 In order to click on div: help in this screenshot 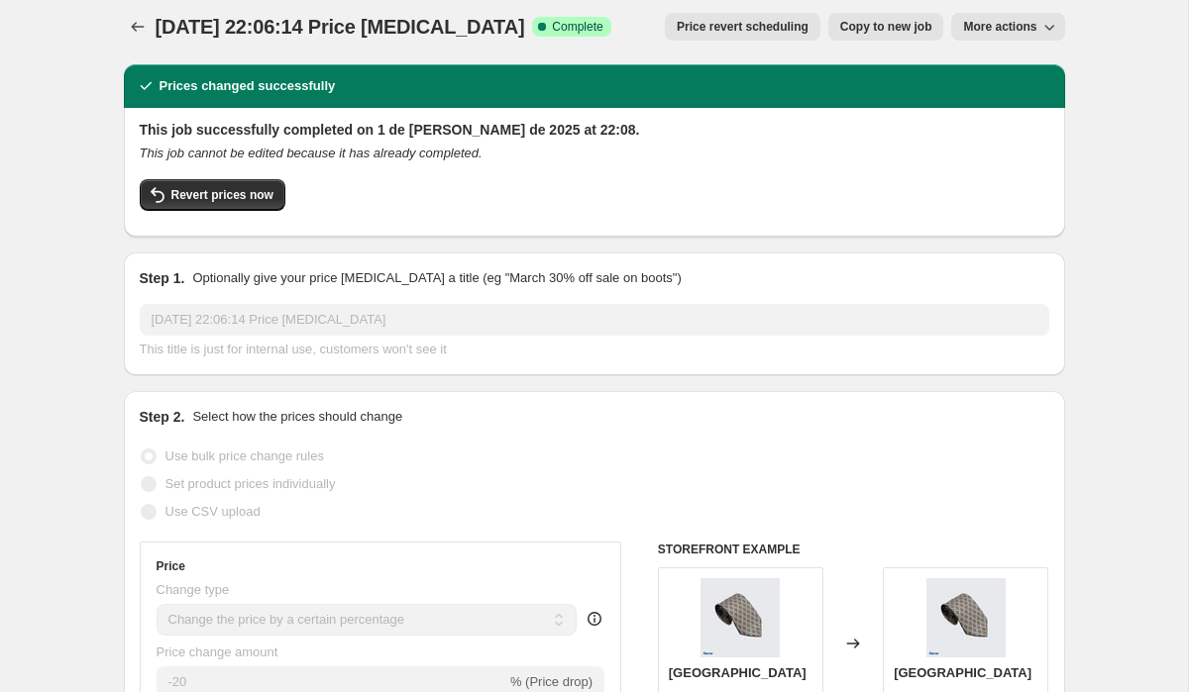, I will do `click(594, 619)`.